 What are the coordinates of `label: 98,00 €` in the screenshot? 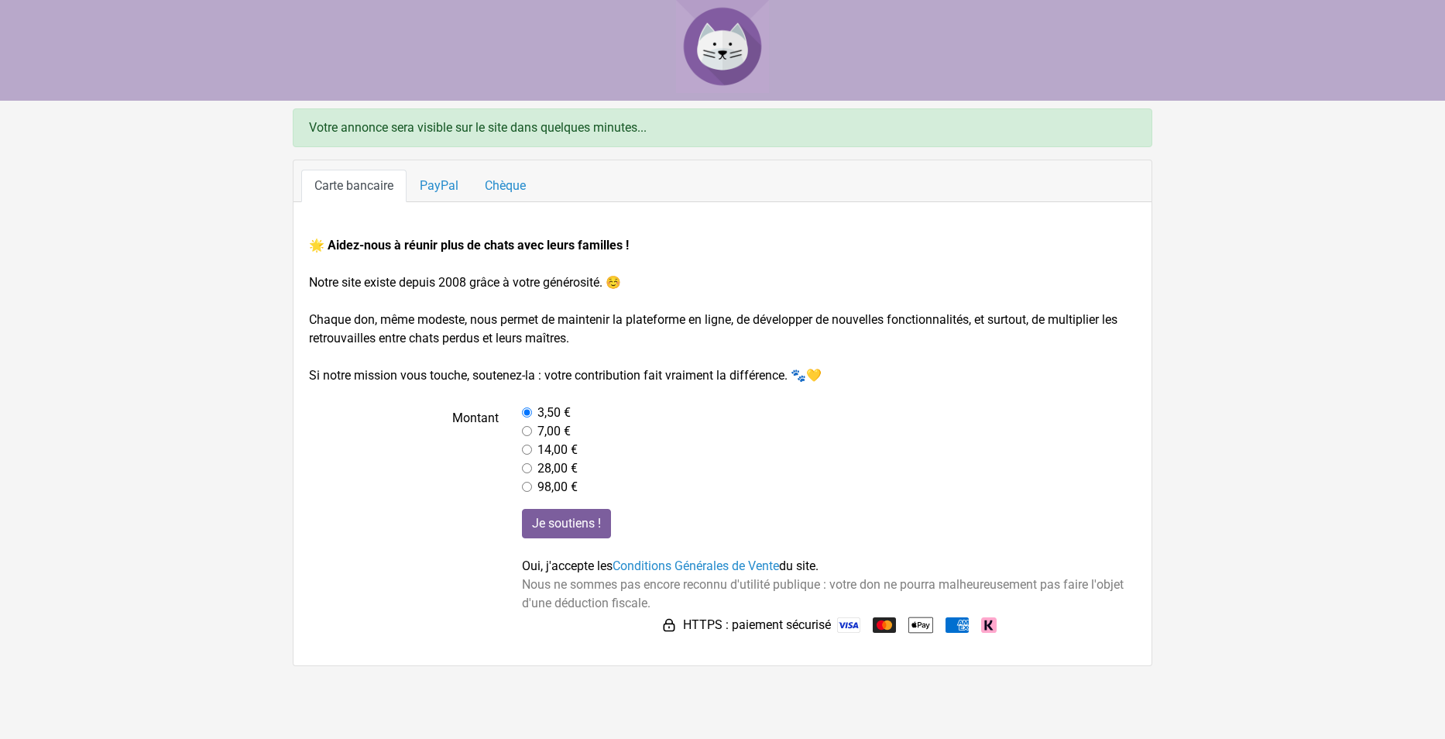 It's located at (557, 487).